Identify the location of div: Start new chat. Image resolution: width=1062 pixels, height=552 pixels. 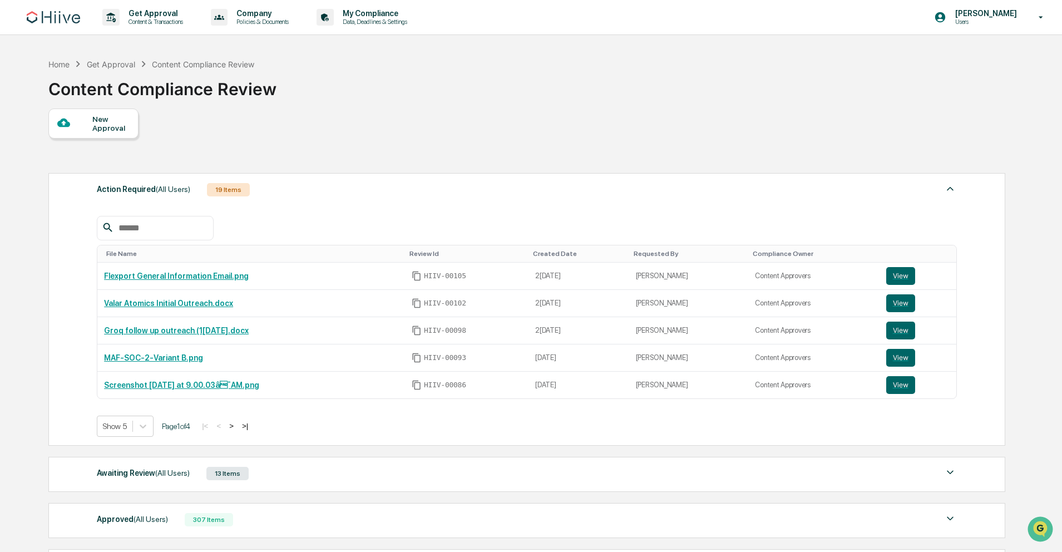
(110, 91).